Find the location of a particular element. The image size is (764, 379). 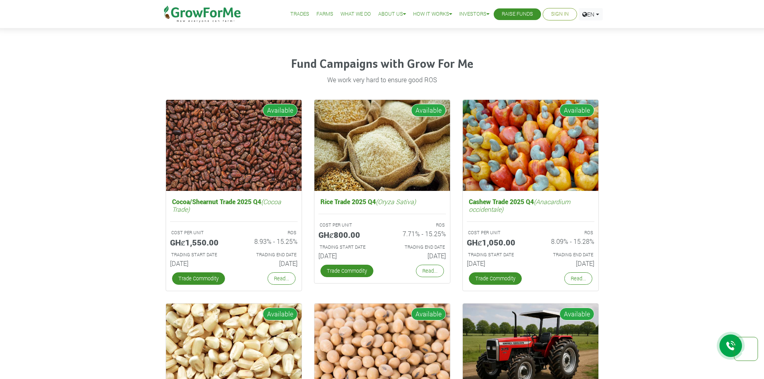

h4: Fund Campaigns with Grow For Me is located at coordinates (382, 65).